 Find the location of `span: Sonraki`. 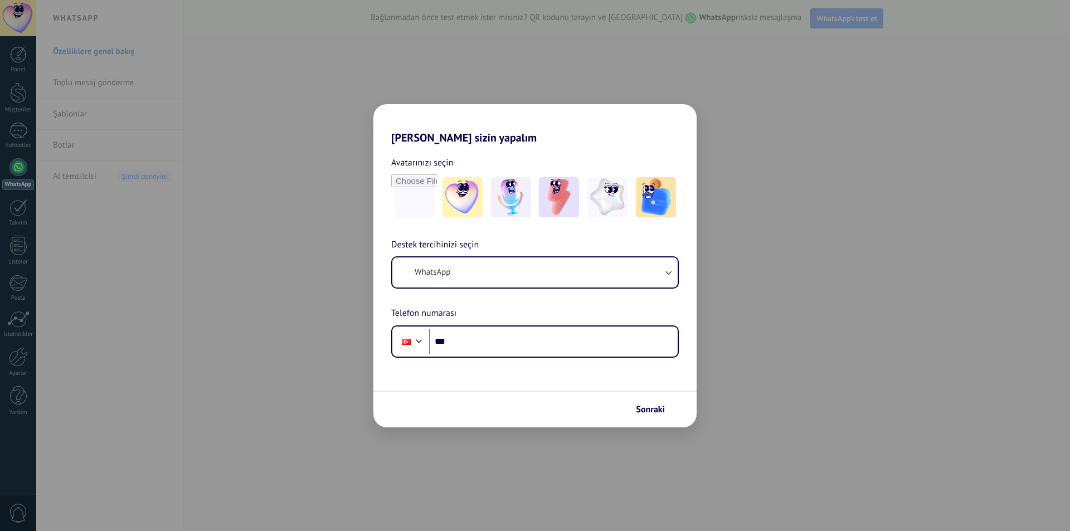

span: Sonraki is located at coordinates (651, 410).